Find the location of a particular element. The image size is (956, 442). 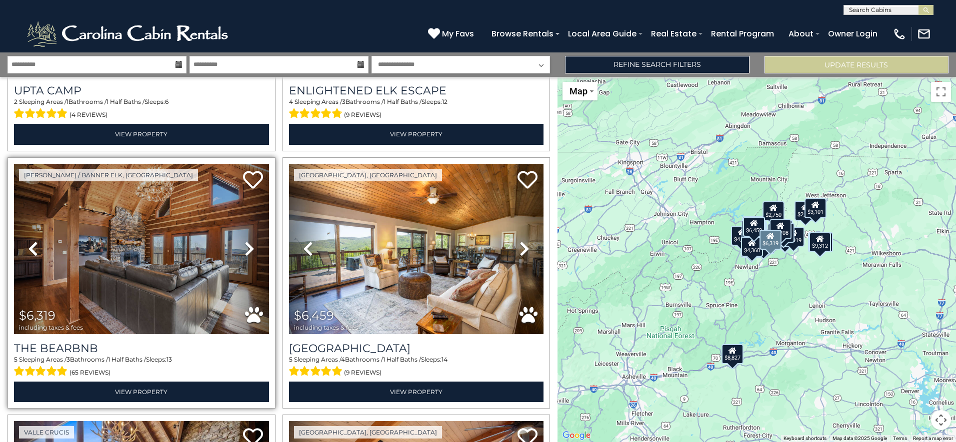

h3: The Bearbnb is located at coordinates (141, 348).